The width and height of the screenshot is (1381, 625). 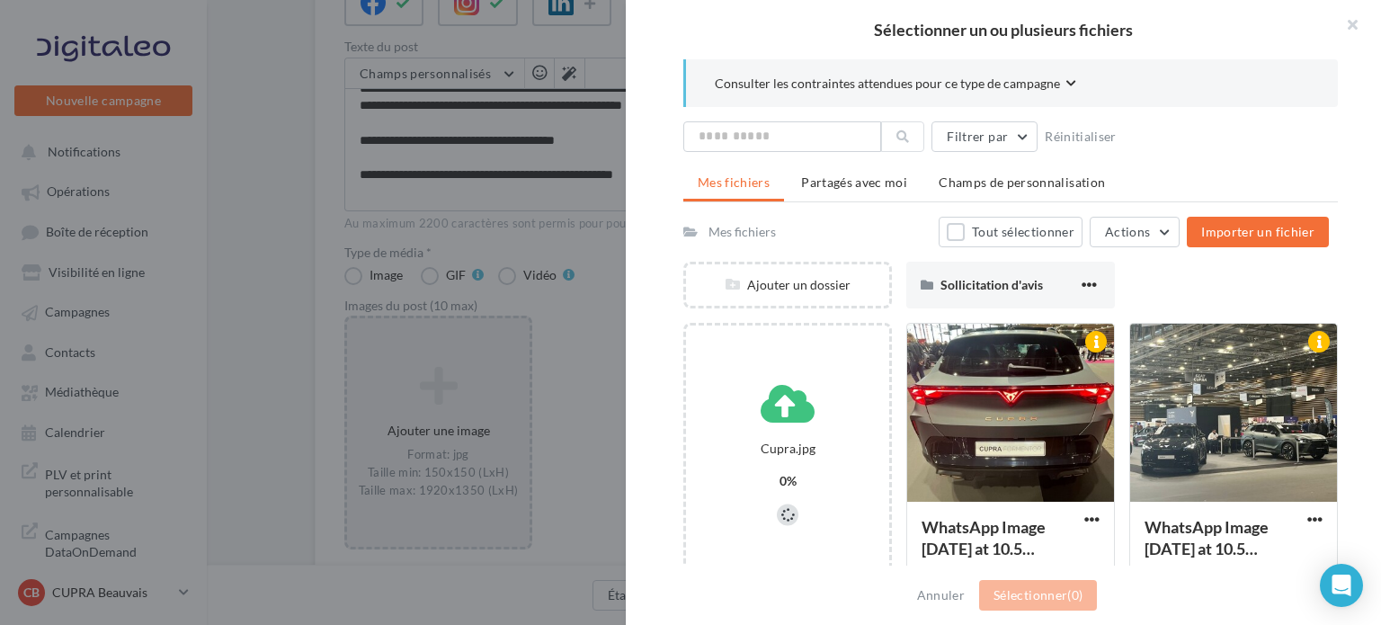 What do you see at coordinates (1128, 231) in the screenshot?
I see `span: Actions` at bounding box center [1128, 231].